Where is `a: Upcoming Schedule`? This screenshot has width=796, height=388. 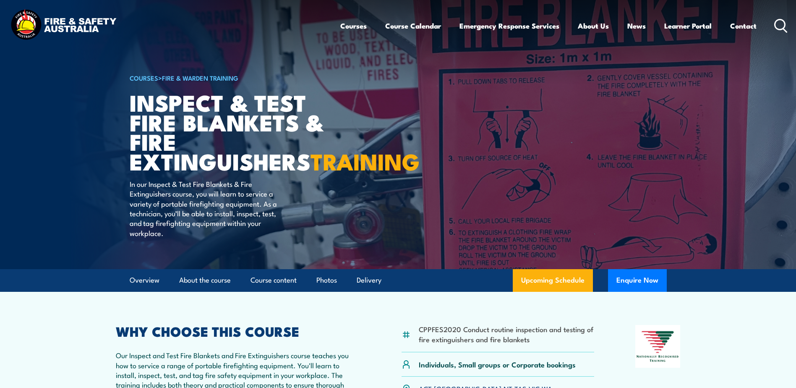 a: Upcoming Schedule is located at coordinates (553, 280).